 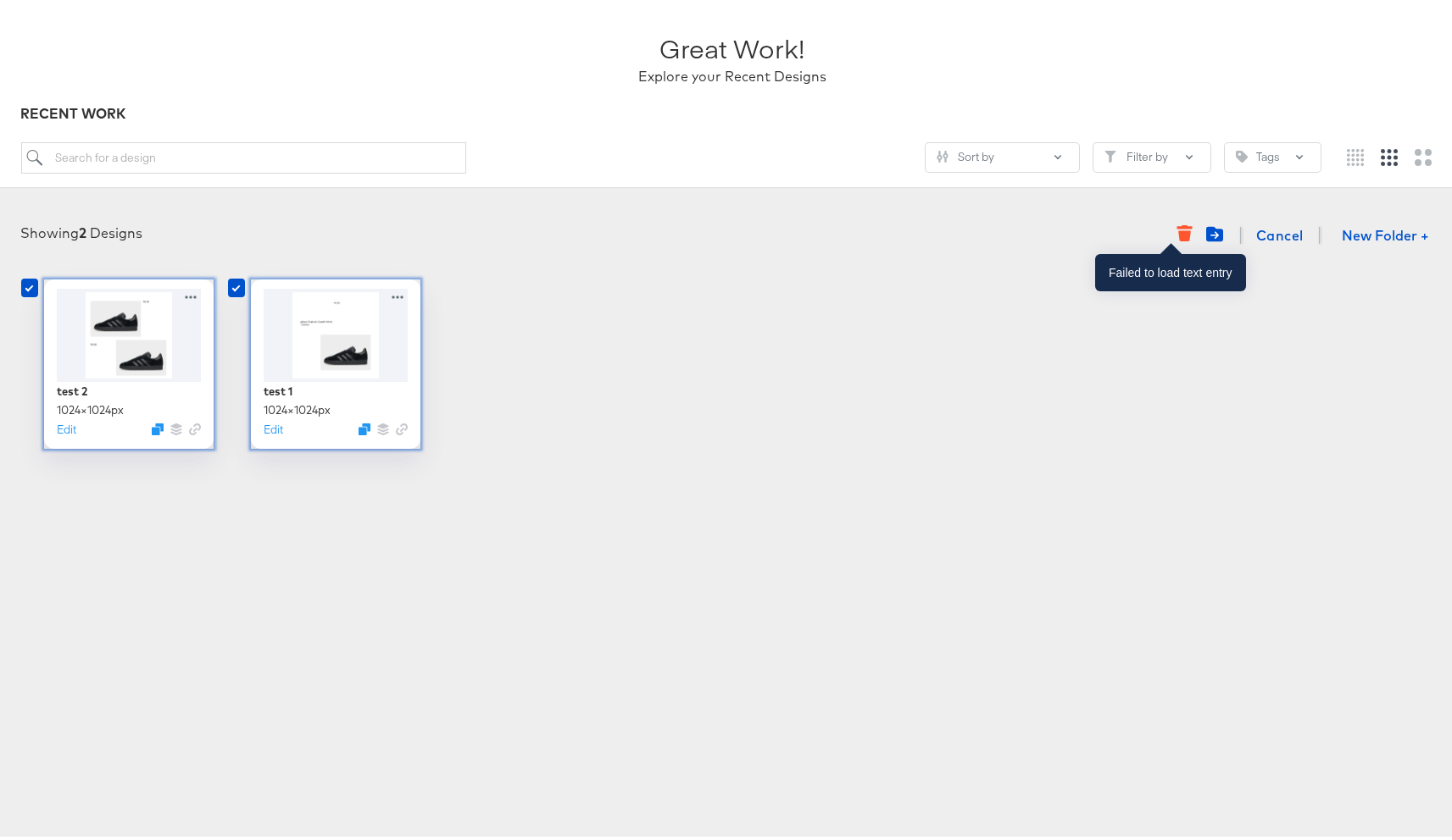 I want to click on button: TagTags, so click(x=1272, y=154).